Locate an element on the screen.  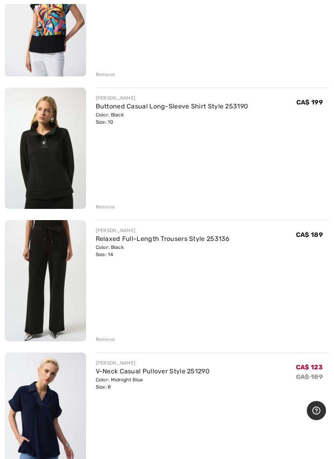
img: Relaxed Full-Length Trousers Style 253136 is located at coordinates (45, 280).